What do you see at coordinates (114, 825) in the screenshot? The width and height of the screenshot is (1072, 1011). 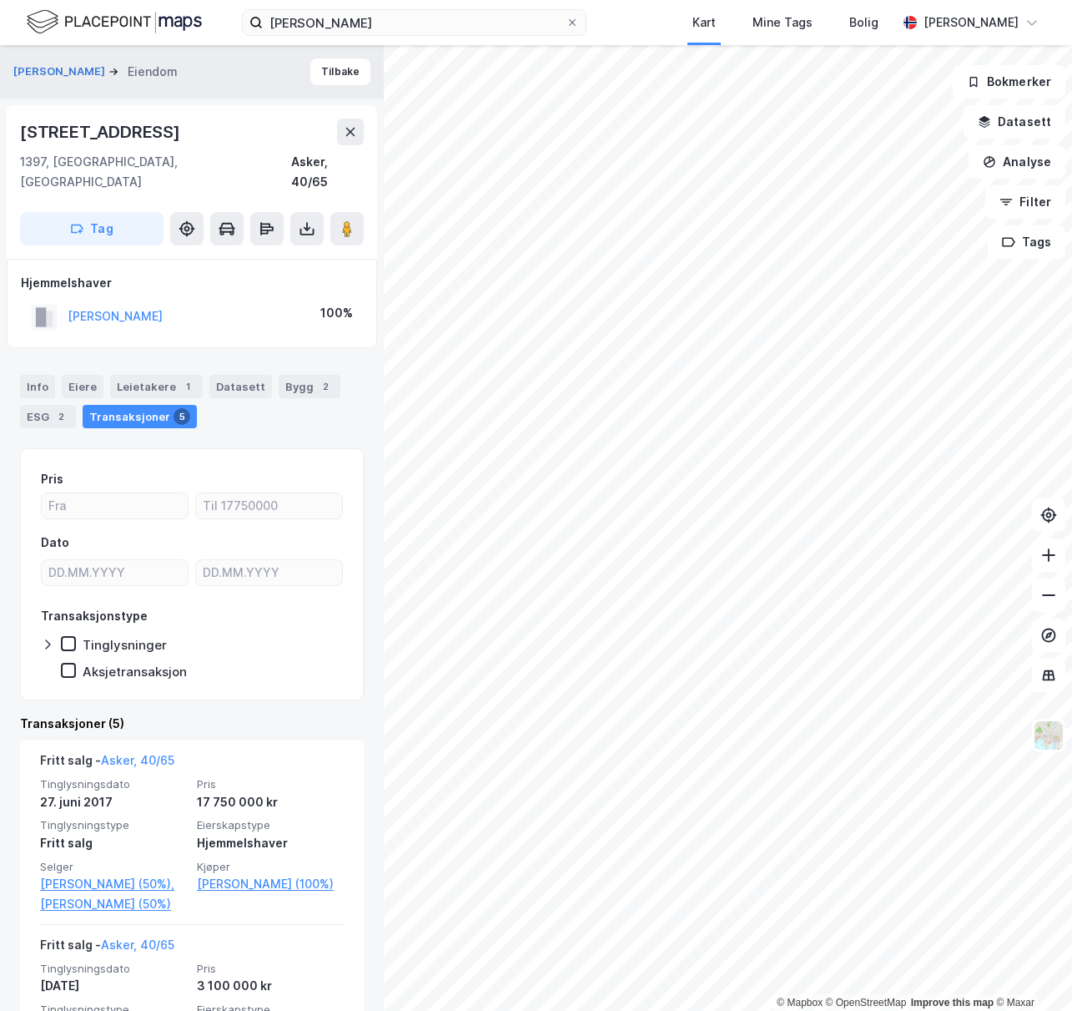 I see `span: Tinglysningstype` at bounding box center [114, 825].